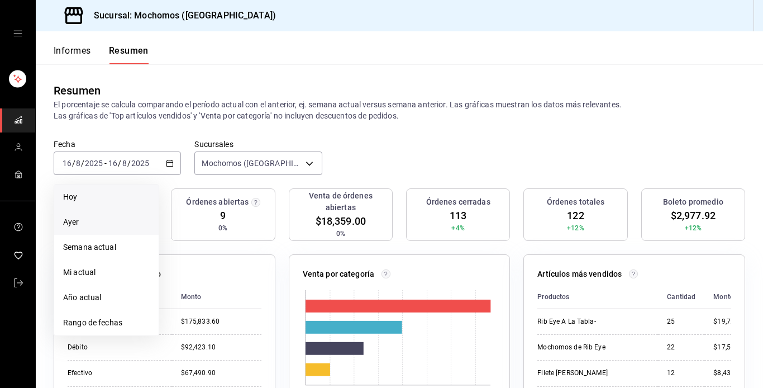 Image resolution: width=763 pixels, height=388 pixels. What do you see at coordinates (681, 297) in the screenshot?
I see `font: Cantidad` at bounding box center [681, 297].